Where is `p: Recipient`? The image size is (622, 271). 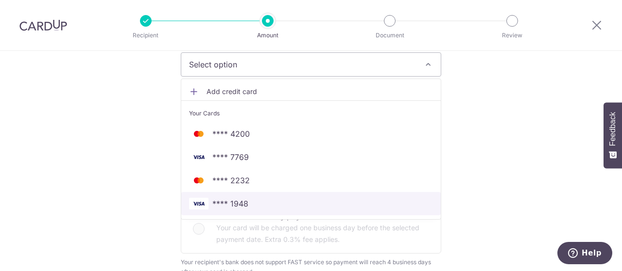
p: Recipient is located at coordinates (146, 35).